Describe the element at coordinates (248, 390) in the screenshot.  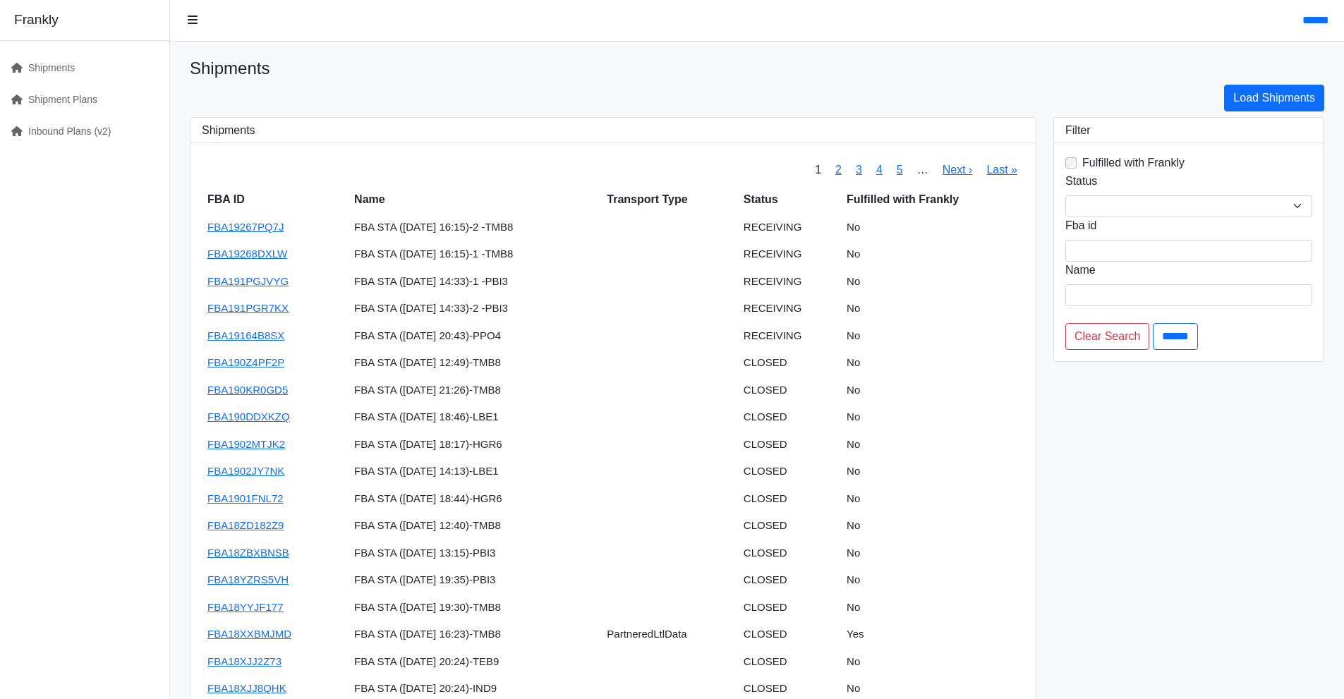
I see `a: FBA190KR0GD5` at that location.